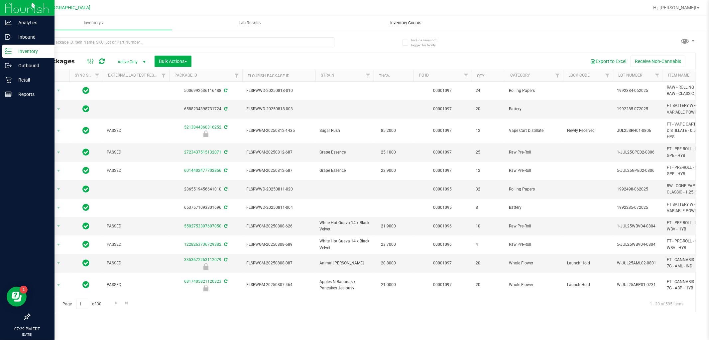  What do you see at coordinates (638, 226) in the screenshot?
I see `span: 1-JUL25WBV04-0804` at bounding box center [638, 226].